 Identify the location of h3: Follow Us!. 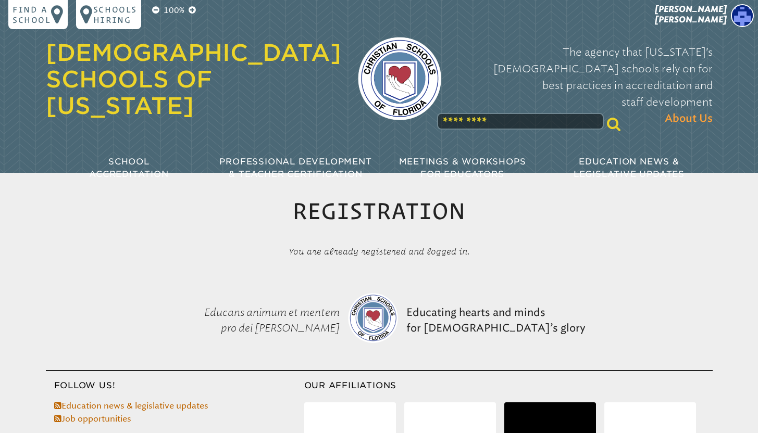
(175, 386).